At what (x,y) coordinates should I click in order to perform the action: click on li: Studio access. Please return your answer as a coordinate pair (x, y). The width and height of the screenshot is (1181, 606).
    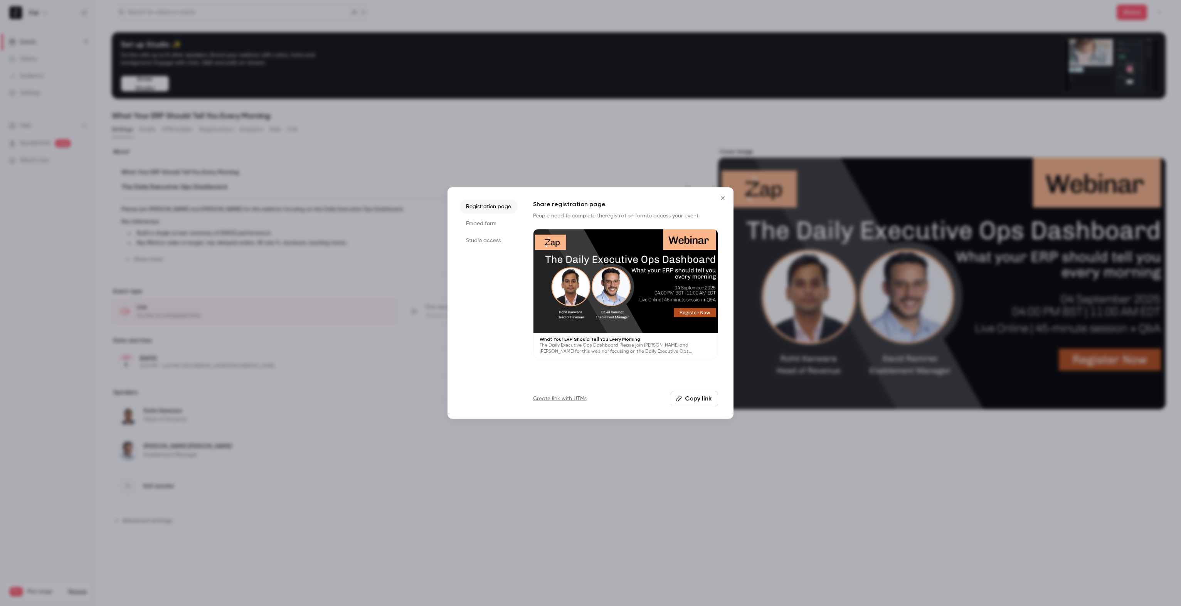
    Looking at the image, I should click on (489, 241).